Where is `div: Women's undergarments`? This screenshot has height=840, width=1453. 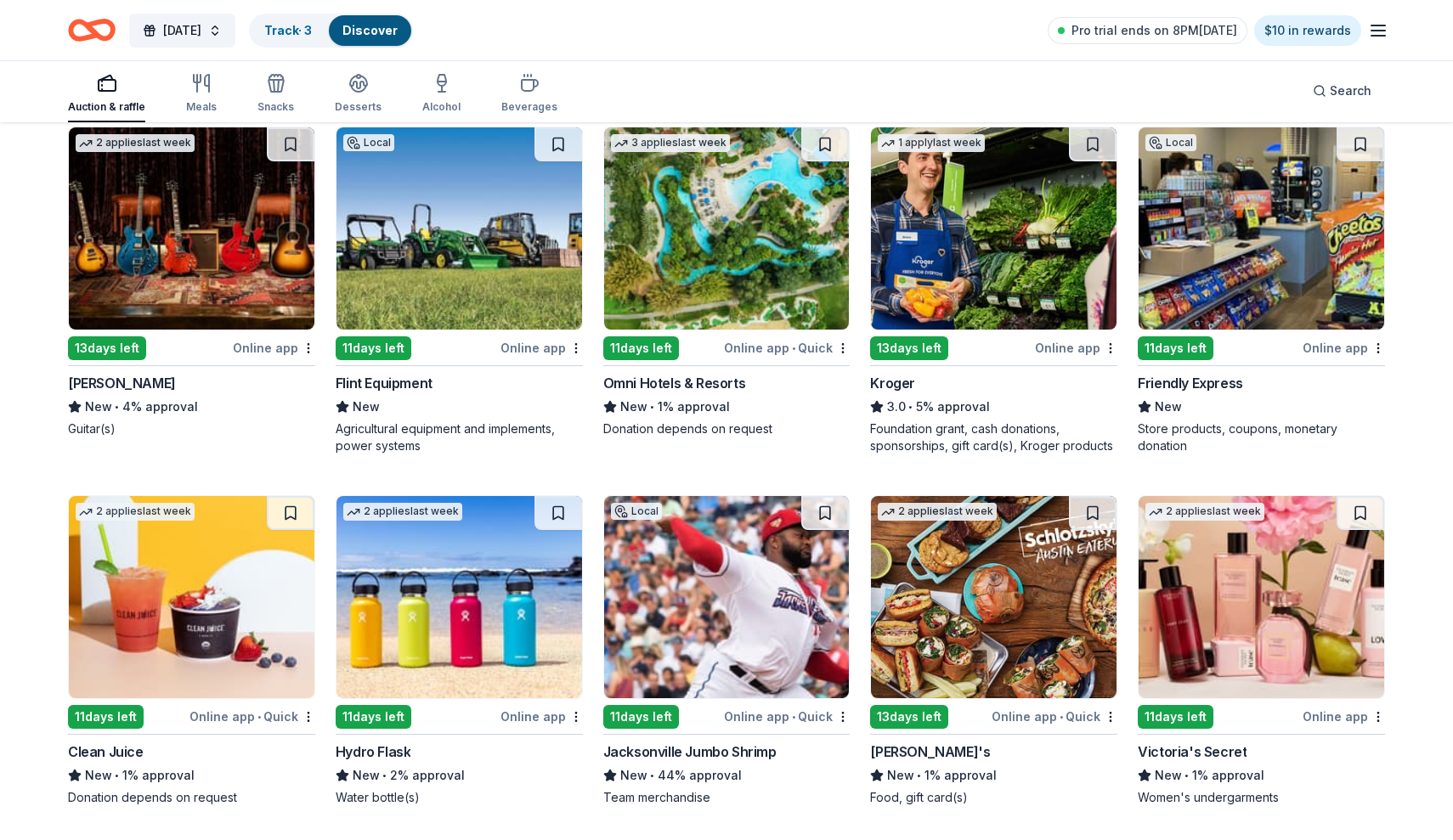
div: Women's undergarments is located at coordinates (1261, 797).